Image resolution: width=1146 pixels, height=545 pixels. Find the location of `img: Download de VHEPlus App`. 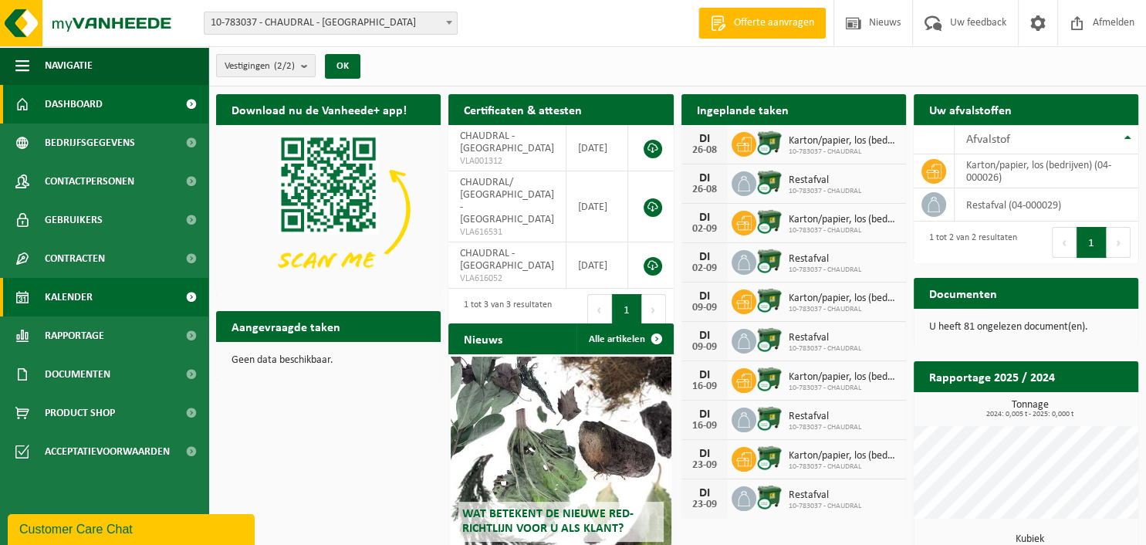

img: Download de VHEPlus App is located at coordinates (328, 209).